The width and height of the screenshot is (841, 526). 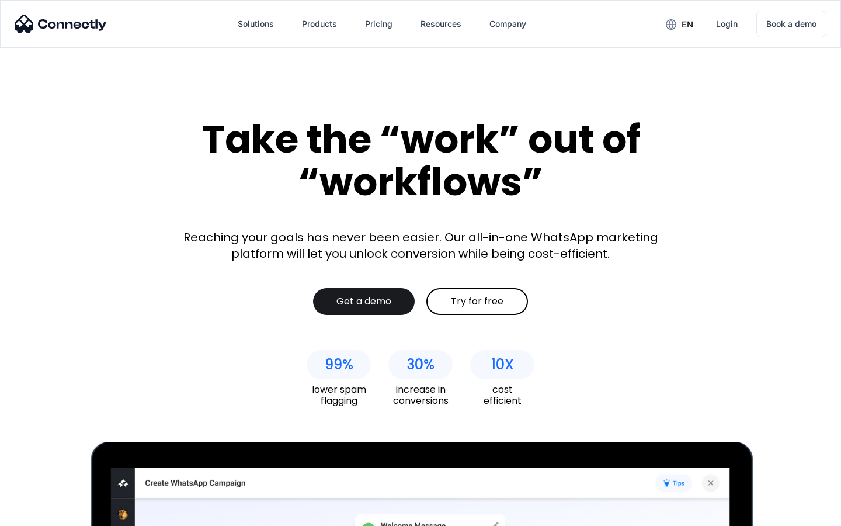 What do you see at coordinates (256, 24) in the screenshot?
I see `div: Solutions` at bounding box center [256, 24].